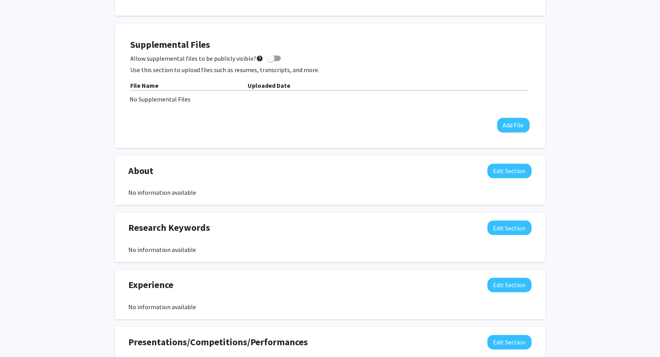 The image size is (660, 357). What do you see at coordinates (510, 285) in the screenshot?
I see `button: Edit Experience` at bounding box center [510, 285].